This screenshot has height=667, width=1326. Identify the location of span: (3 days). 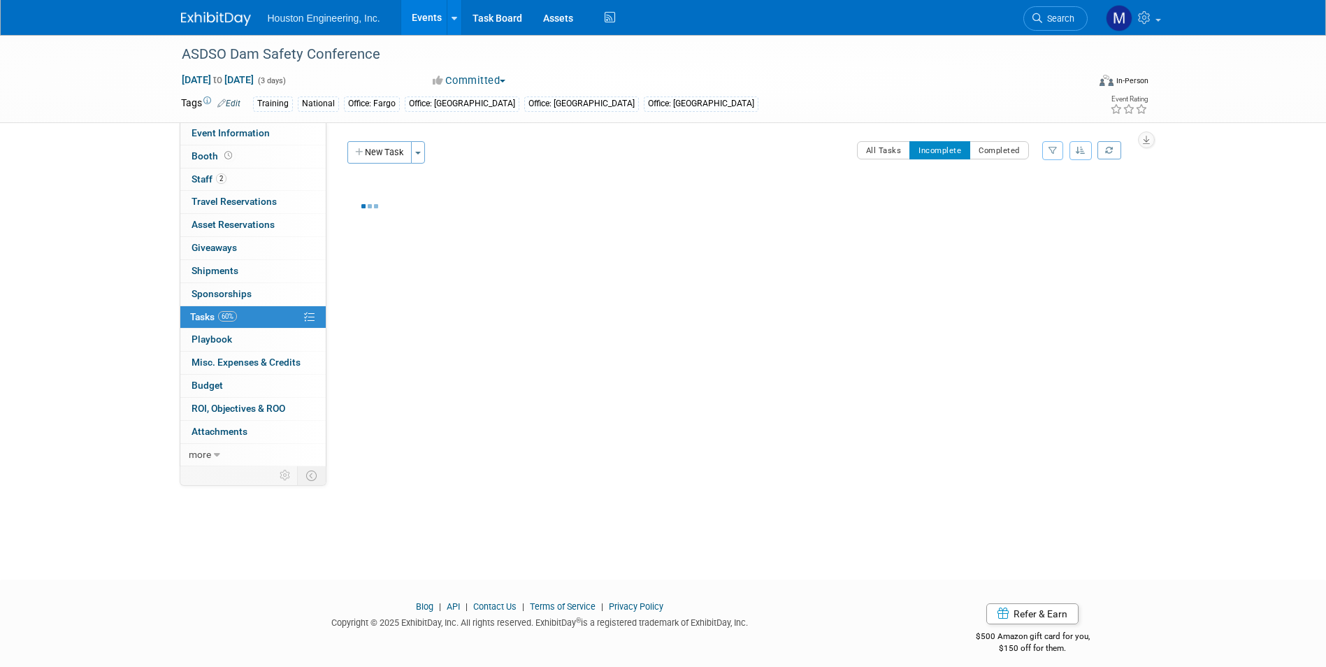
(271, 80).